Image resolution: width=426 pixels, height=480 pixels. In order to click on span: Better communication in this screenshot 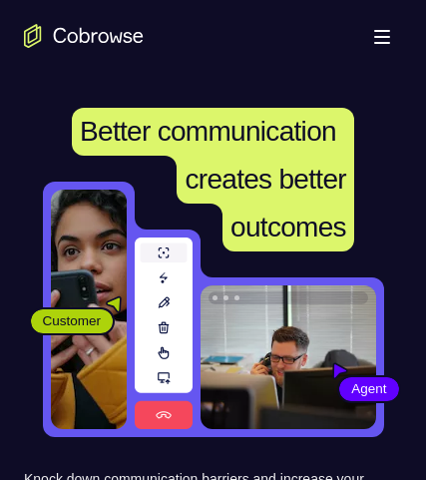, I will do `click(207, 131)`.